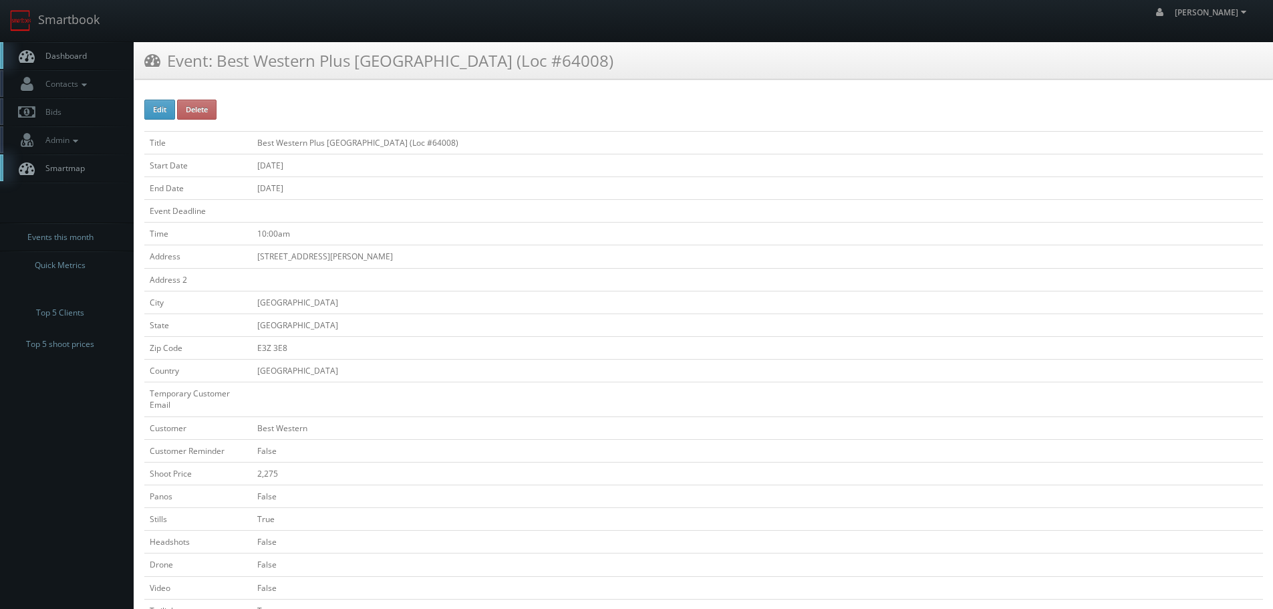 This screenshot has height=609, width=1273. I want to click on td: Customer Reminder, so click(198, 450).